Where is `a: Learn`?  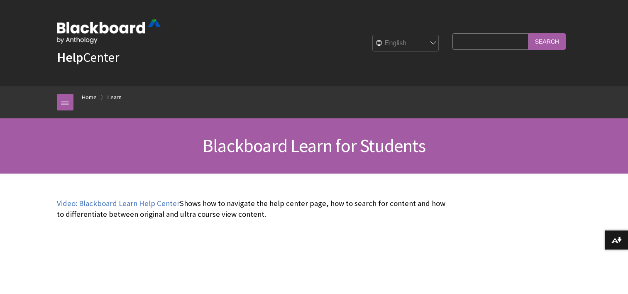
a: Learn is located at coordinates (115, 97).